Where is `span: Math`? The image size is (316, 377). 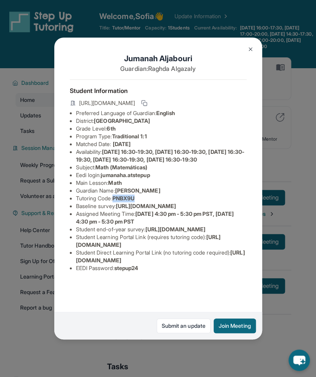 span: Math is located at coordinates (115, 183).